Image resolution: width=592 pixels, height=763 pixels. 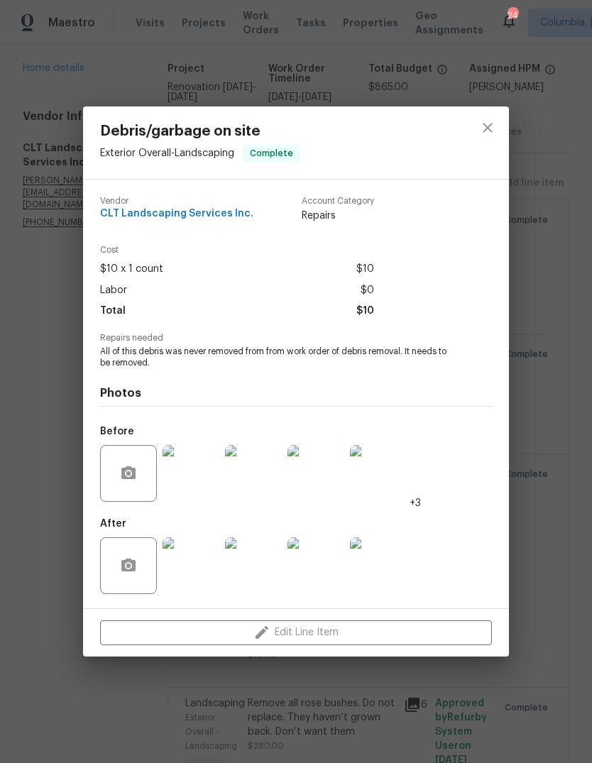 I want to click on h5: Before, so click(x=117, y=431).